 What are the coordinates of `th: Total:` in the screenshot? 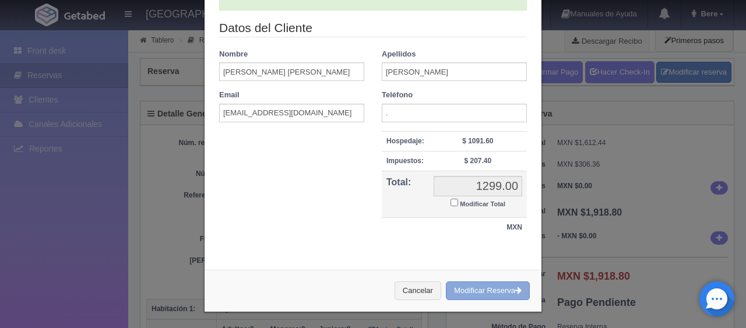 It's located at (405, 195).